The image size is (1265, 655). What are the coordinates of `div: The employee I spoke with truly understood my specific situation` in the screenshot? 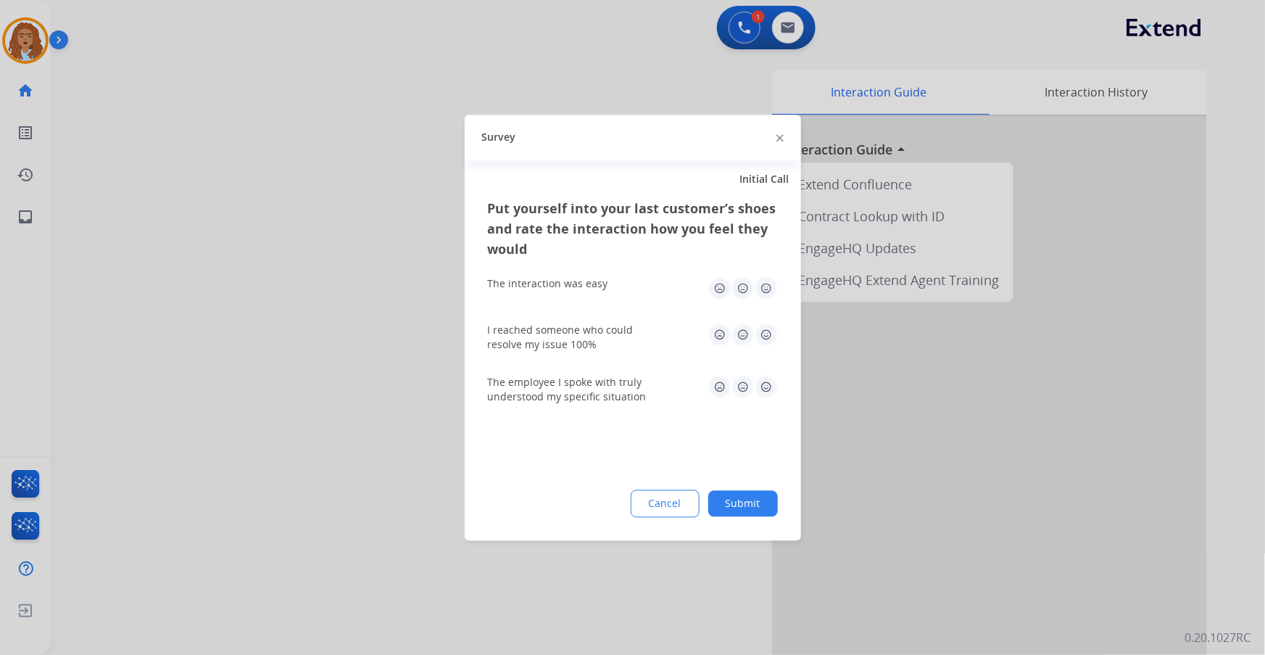 It's located at (575, 389).